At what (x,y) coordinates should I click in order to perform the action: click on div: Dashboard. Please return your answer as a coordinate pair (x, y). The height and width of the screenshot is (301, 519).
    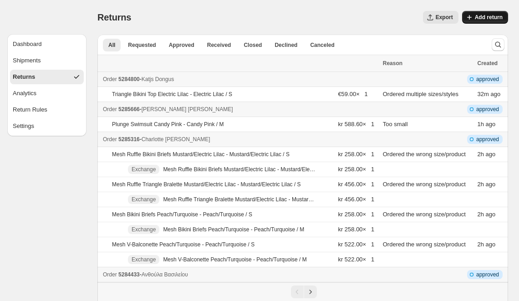
    Looking at the image, I should click on (27, 44).